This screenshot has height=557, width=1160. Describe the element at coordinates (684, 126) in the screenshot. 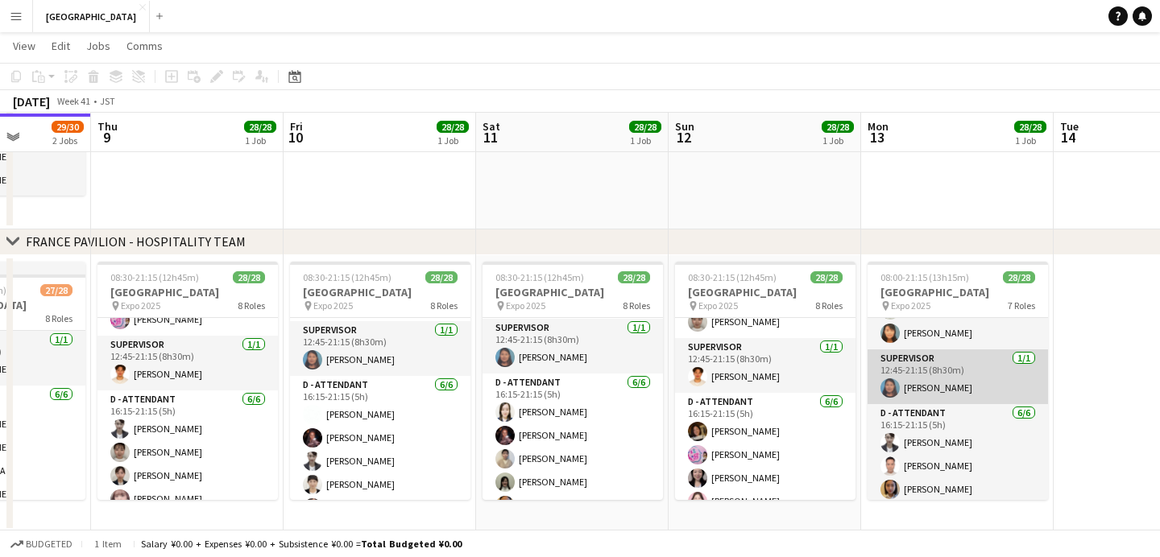

I see `span: Sun` at that location.